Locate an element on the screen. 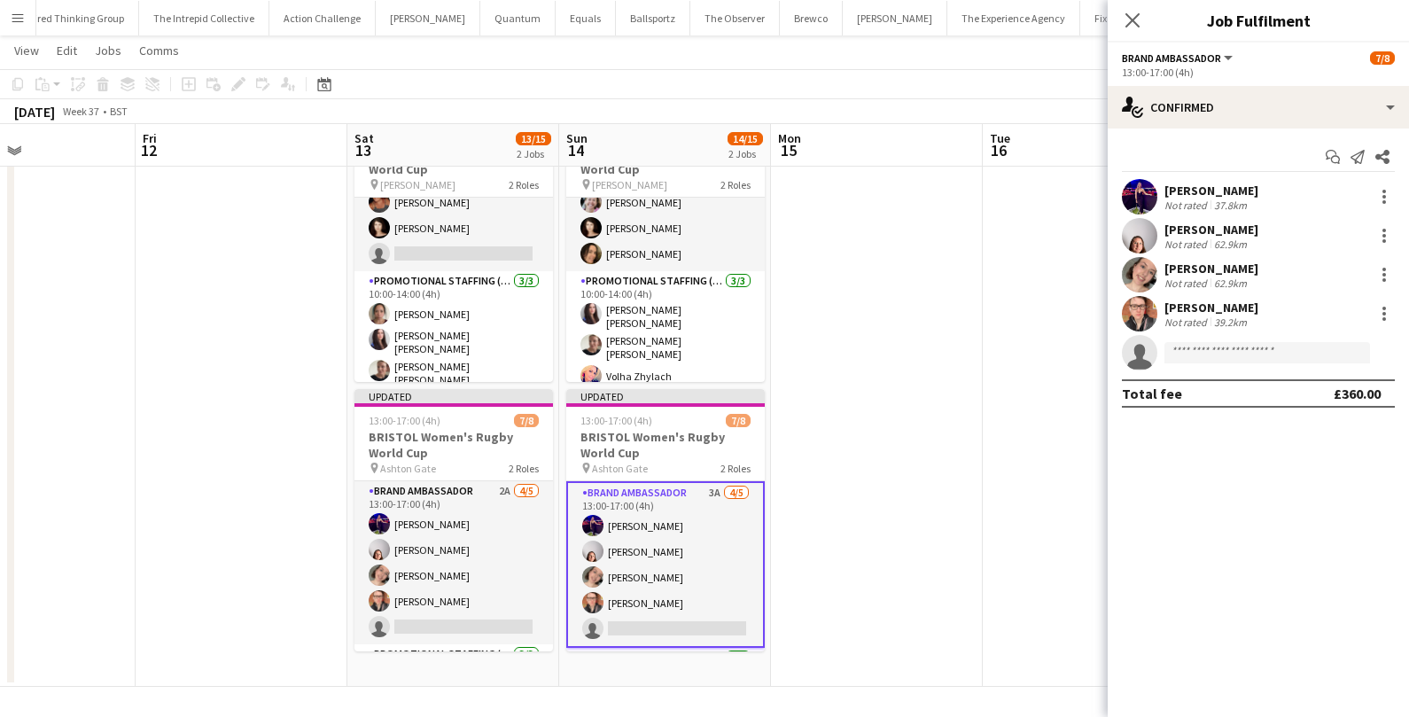  button: Ballsportz is located at coordinates (653, 18).